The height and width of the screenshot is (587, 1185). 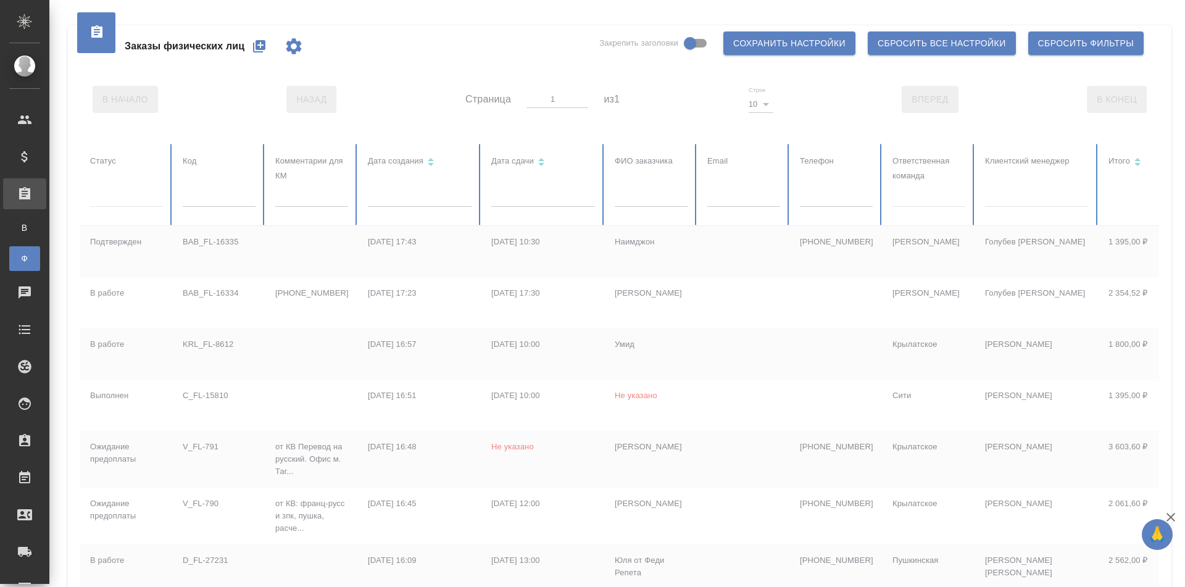 What do you see at coordinates (1086, 43) in the screenshot?
I see `span: Сбросить фильтры` at bounding box center [1086, 43].